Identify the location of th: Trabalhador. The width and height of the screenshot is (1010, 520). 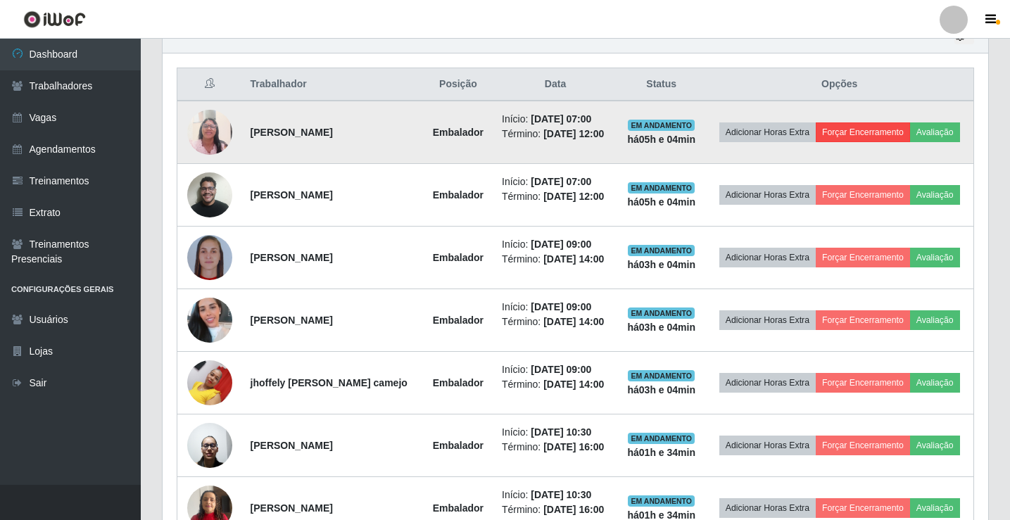
(332, 84).